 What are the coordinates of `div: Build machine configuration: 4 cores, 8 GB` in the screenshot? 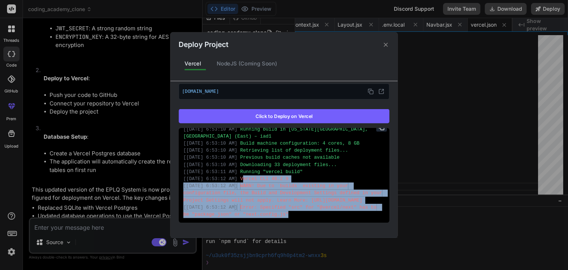 It's located at (284, 143).